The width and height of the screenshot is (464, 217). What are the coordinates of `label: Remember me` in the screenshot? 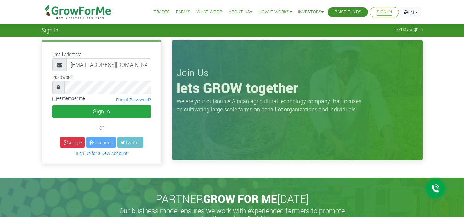 It's located at (69, 98).